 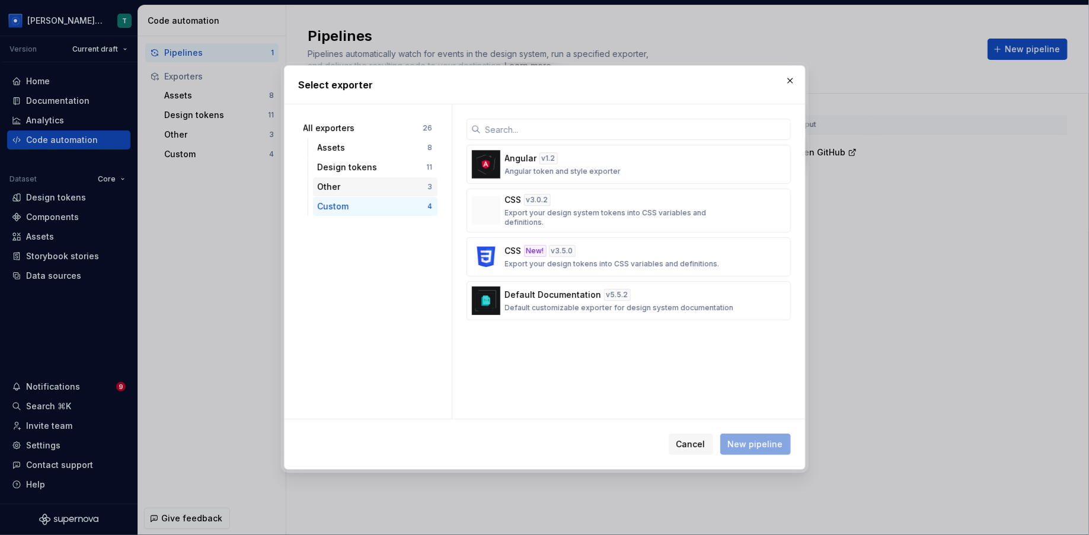 What do you see at coordinates (625, 218) in the screenshot?
I see `p: Export your design system tokens into CSS variables and definitions.` at bounding box center [625, 218].